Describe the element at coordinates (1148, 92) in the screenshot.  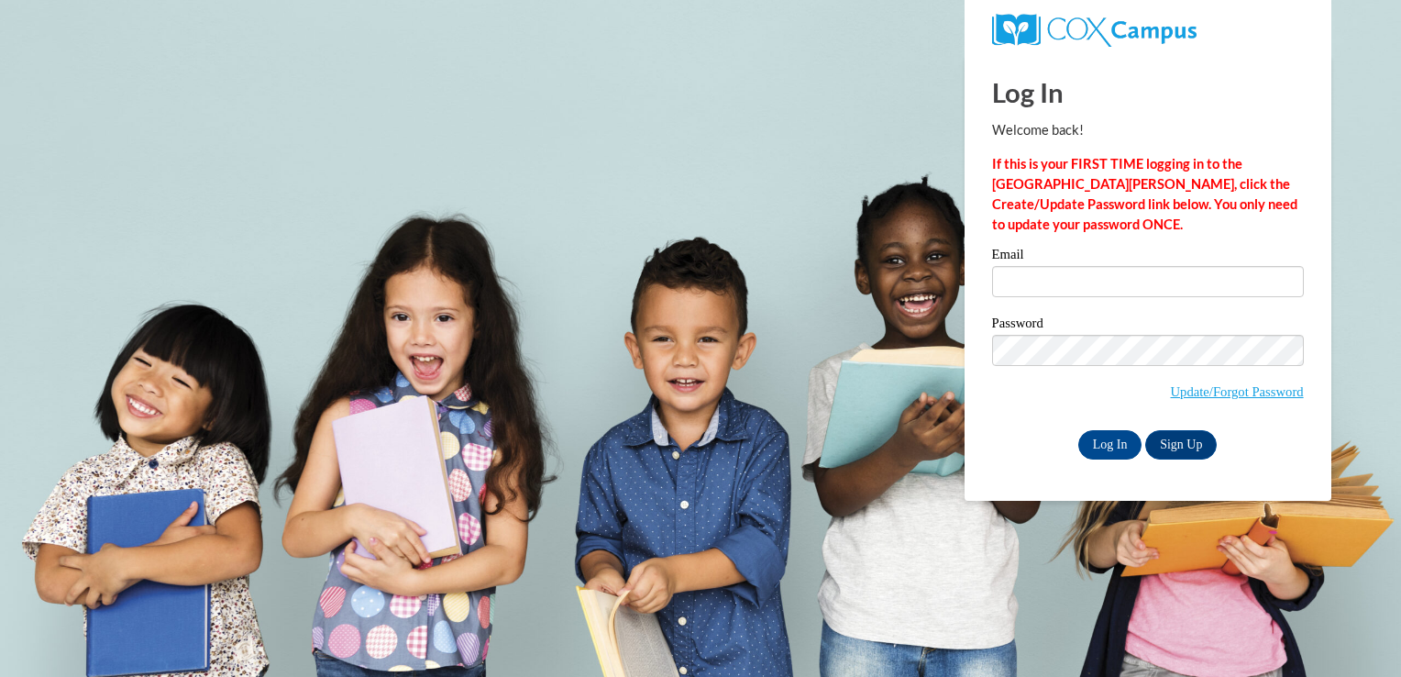
I see `h1: Log In` at that location.